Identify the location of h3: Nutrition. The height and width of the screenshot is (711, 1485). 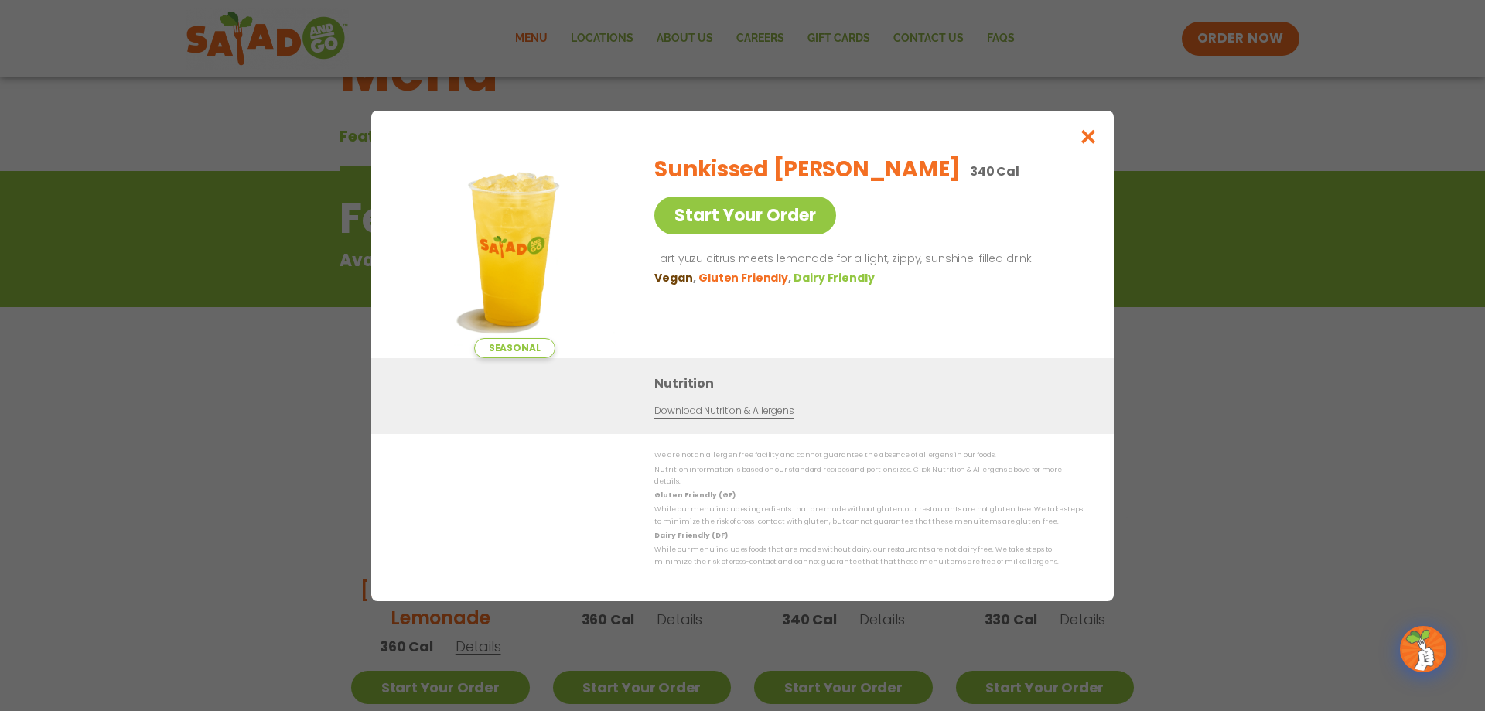
(872, 383).